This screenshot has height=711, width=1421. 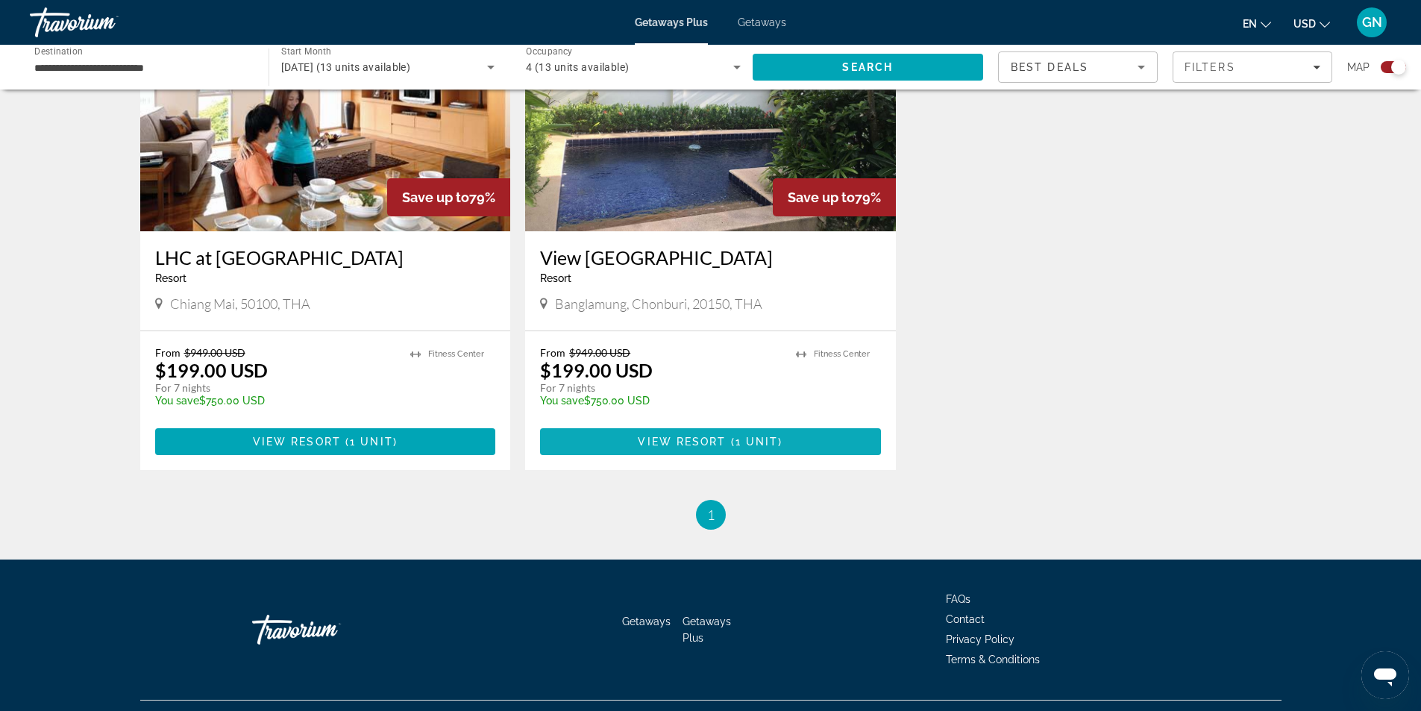 What do you see at coordinates (711, 515) in the screenshot?
I see `nav: Pagination` at bounding box center [711, 515].